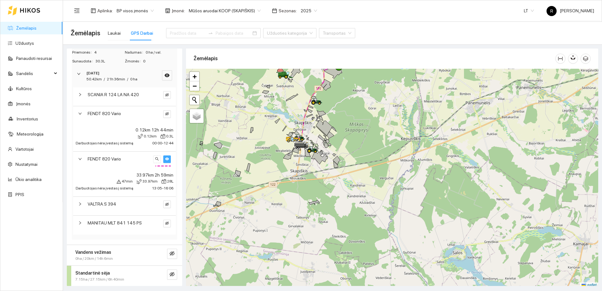 This screenshot has height=291, width=602. Describe the element at coordinates (34, 73) in the screenshot. I see `span: Sandėlis` at that location.